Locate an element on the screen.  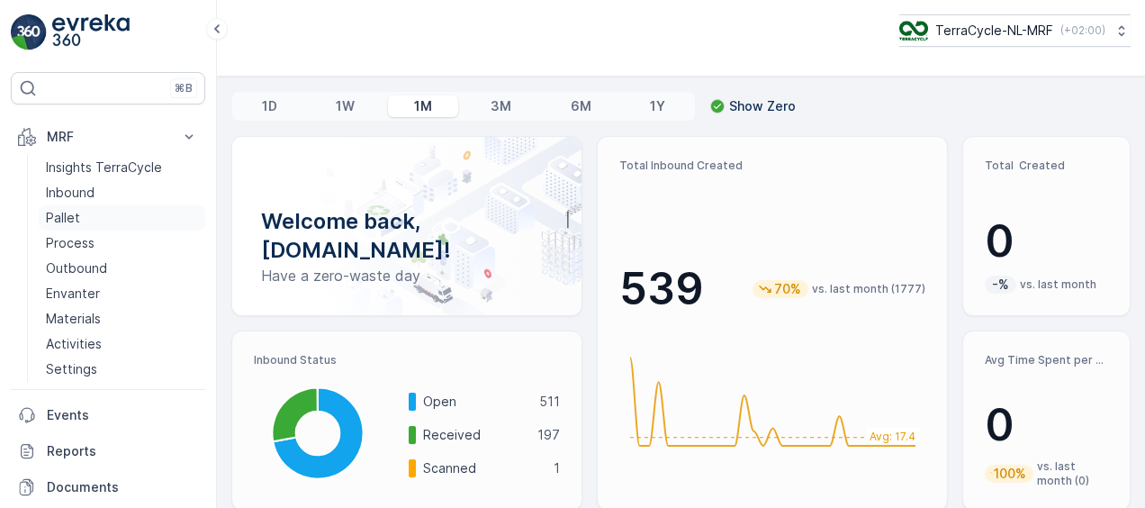
p: Open is located at coordinates (475, 401).